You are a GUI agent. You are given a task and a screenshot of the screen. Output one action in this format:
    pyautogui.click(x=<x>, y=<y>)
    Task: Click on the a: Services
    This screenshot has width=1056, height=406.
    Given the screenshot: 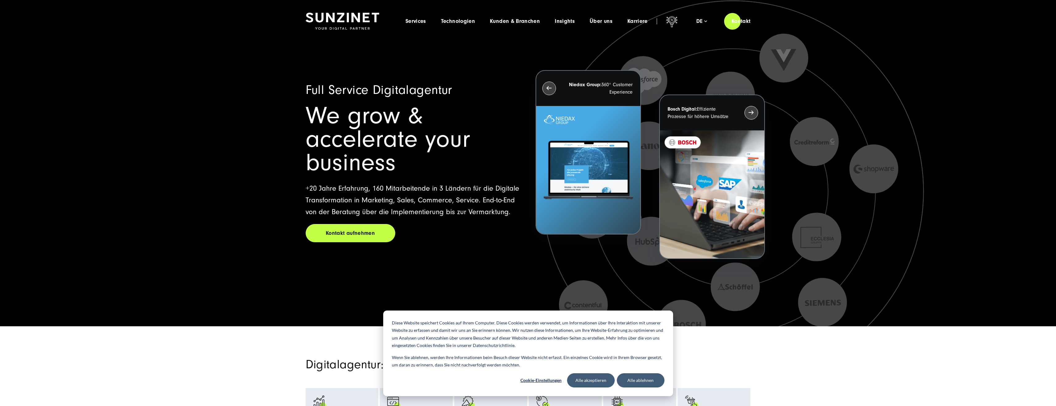 What is the action you would take?
    pyautogui.click(x=415, y=21)
    